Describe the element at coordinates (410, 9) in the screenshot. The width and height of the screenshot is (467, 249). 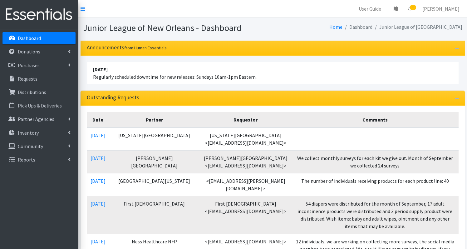
I see `a: 10` at that location.